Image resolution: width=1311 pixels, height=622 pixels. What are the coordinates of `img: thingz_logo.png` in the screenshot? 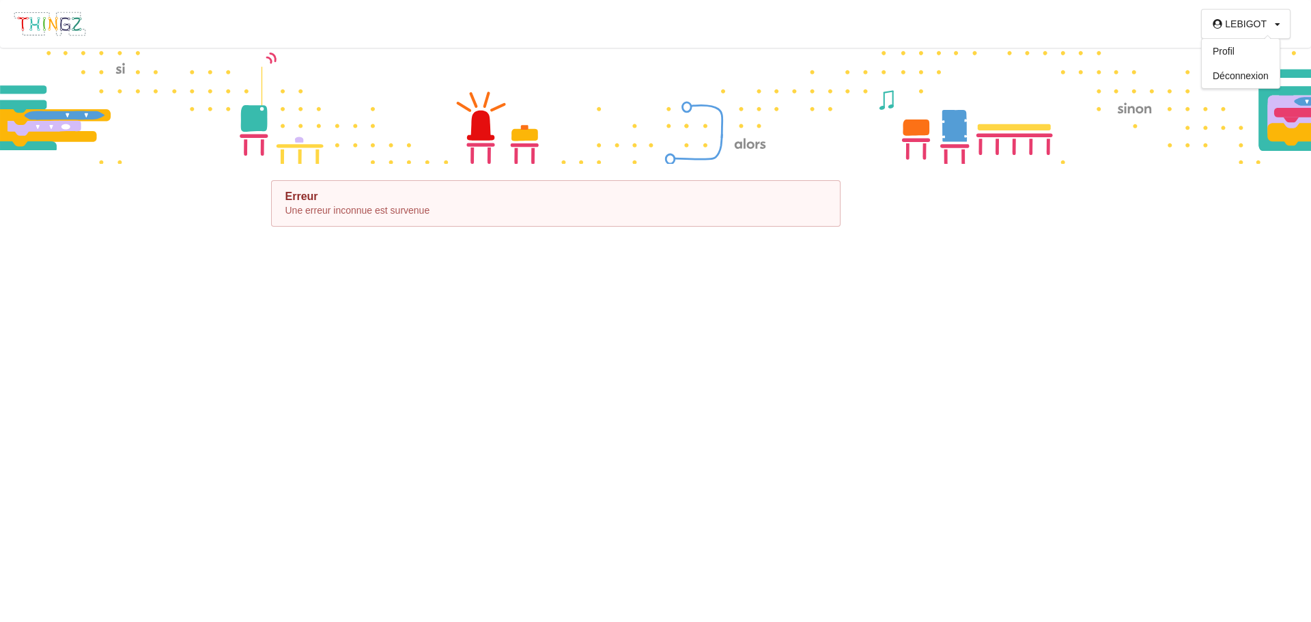 It's located at (50, 24).